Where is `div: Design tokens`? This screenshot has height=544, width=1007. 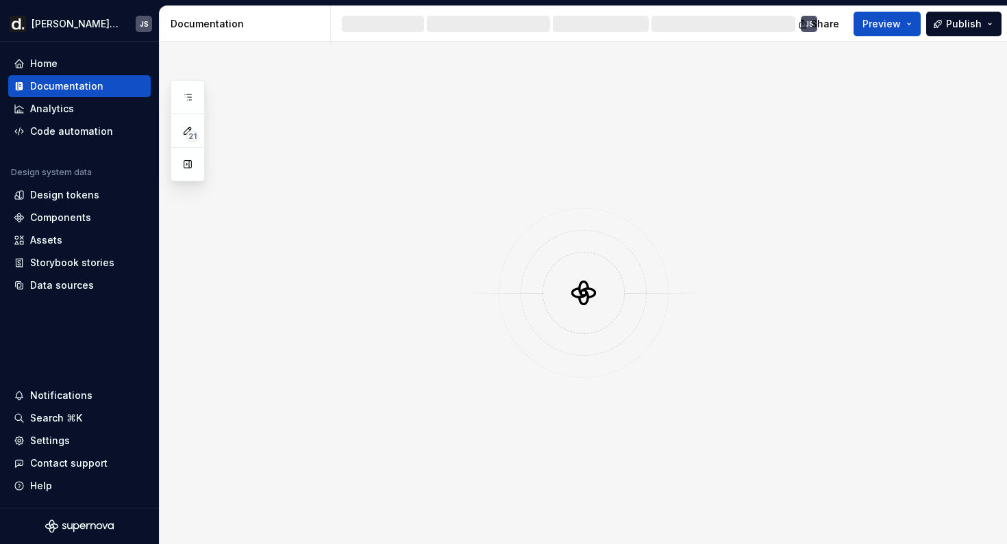 div: Design tokens is located at coordinates (64, 195).